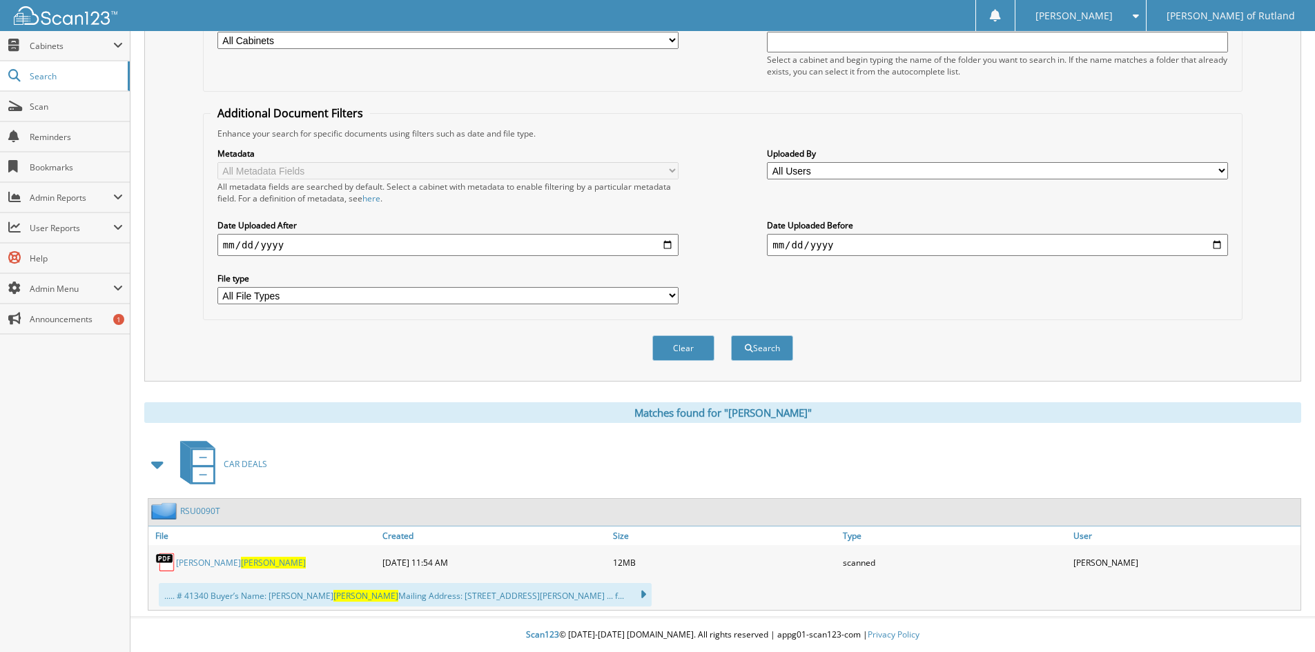 Image resolution: width=1315 pixels, height=652 pixels. I want to click on button: Search, so click(762, 348).